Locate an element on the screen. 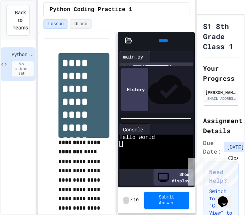 The width and height of the screenshot is (245, 215). span: Due Date: is located at coordinates (212, 147).